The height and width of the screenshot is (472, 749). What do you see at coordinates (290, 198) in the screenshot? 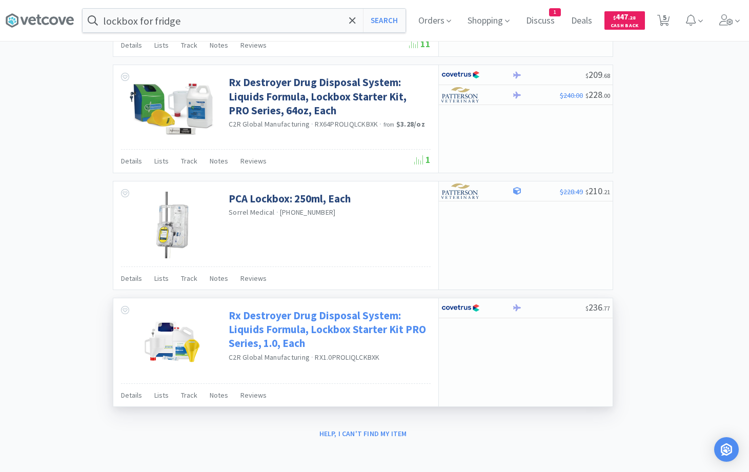
I see `a: PCA Lockbox: 250ml, Each` at bounding box center [290, 198].